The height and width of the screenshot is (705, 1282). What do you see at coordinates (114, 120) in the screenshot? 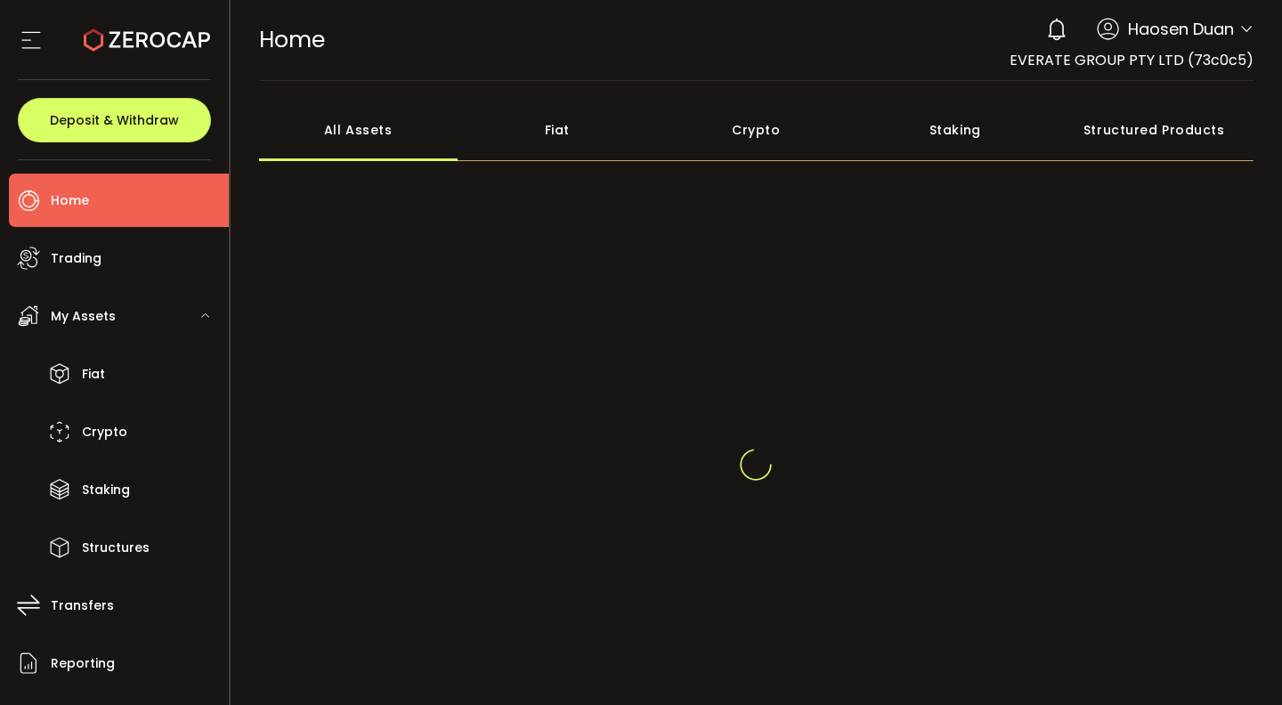
I see `span: Deposit & Withdraw` at bounding box center [114, 120].